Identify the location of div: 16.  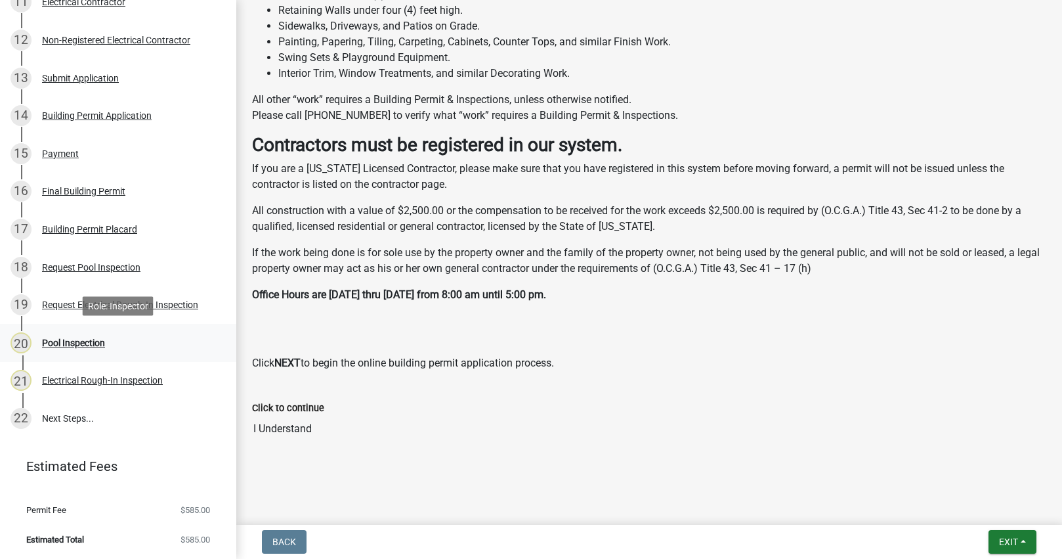
(21, 191).